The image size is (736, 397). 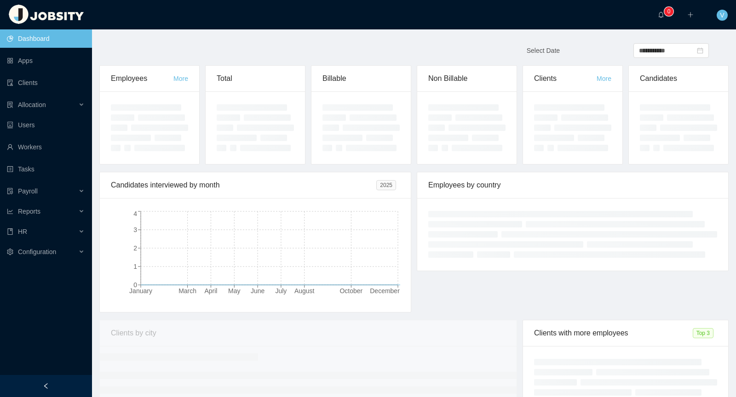 What do you see at coordinates (573, 185) in the screenshot?
I see `div: Employees by country` at bounding box center [573, 185].